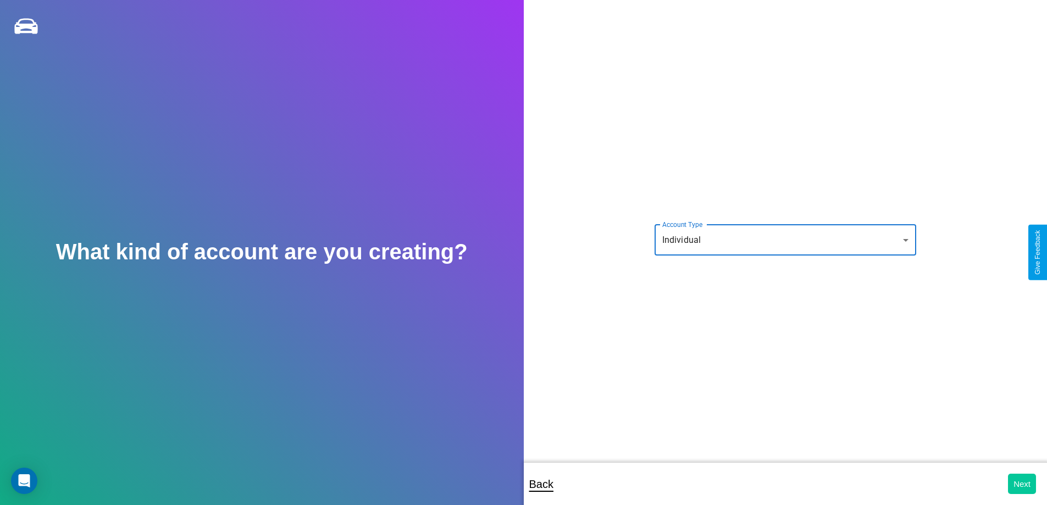  I want to click on div: Individual, so click(785, 240).